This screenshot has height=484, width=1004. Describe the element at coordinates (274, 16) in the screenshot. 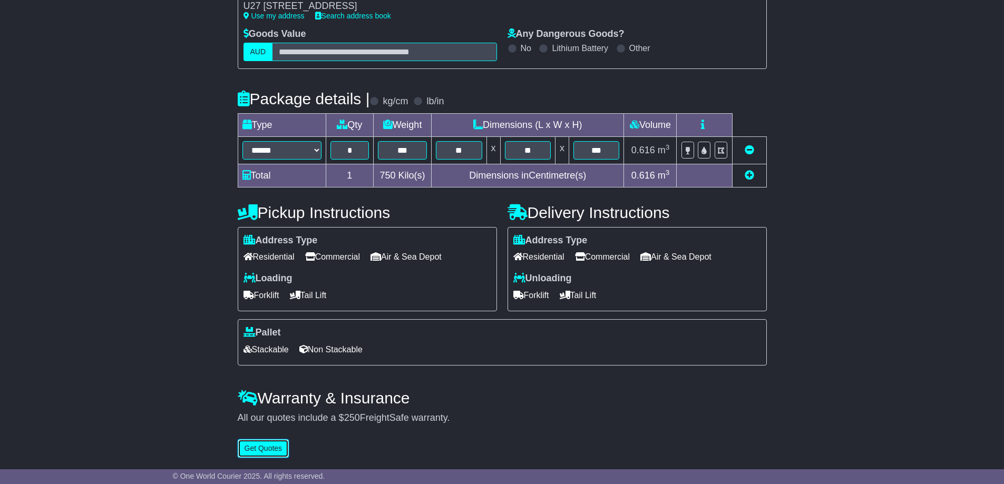

I see `a: Use my address` at that location.